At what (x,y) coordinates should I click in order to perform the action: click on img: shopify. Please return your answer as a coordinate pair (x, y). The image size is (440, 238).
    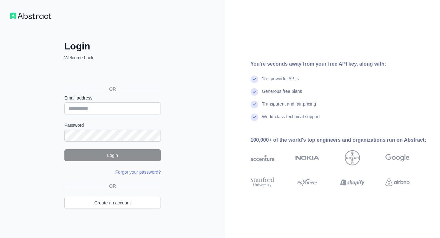
    Looking at the image, I should click on (353, 183).